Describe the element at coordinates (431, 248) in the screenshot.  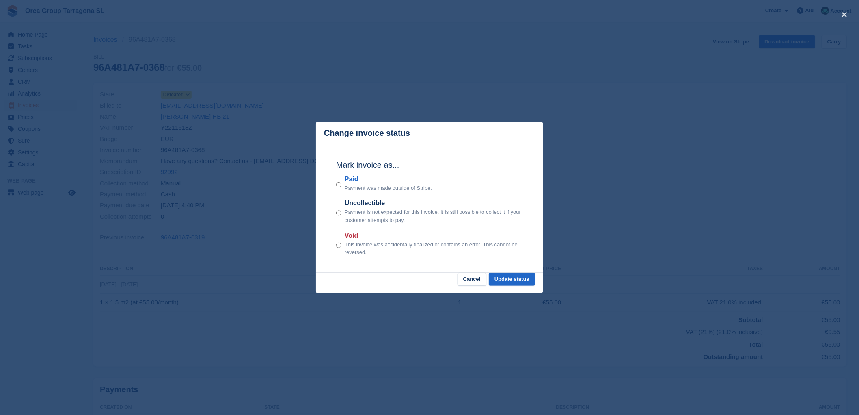
I see `font: This invoice was accidentally finalized or contains an error. This cannot be reversed.` at that location.